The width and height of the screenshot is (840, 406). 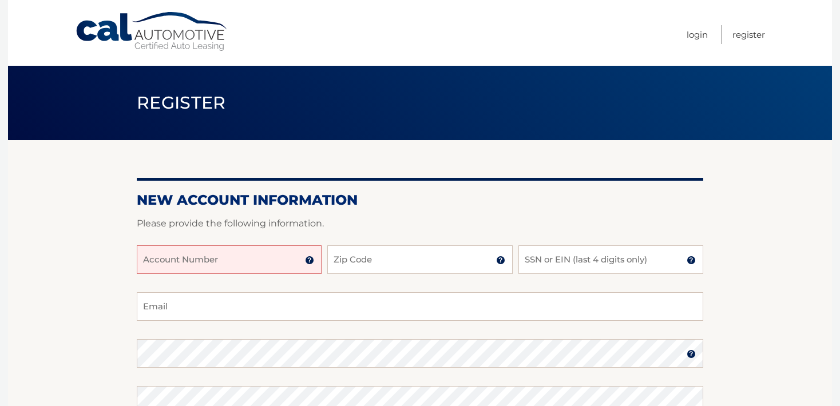 I want to click on input: Email, so click(x=420, y=307).